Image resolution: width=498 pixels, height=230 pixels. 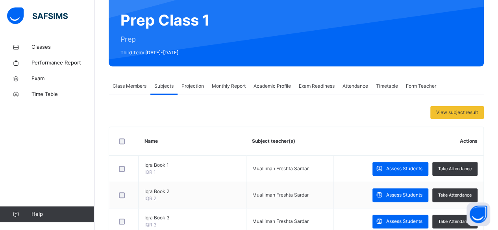 I want to click on span: Monthly Report, so click(x=229, y=86).